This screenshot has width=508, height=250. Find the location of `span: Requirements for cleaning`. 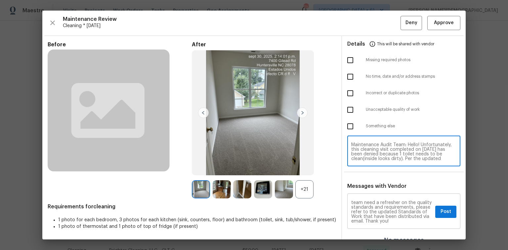

span: Requirements for cleaning is located at coordinates (192, 207).